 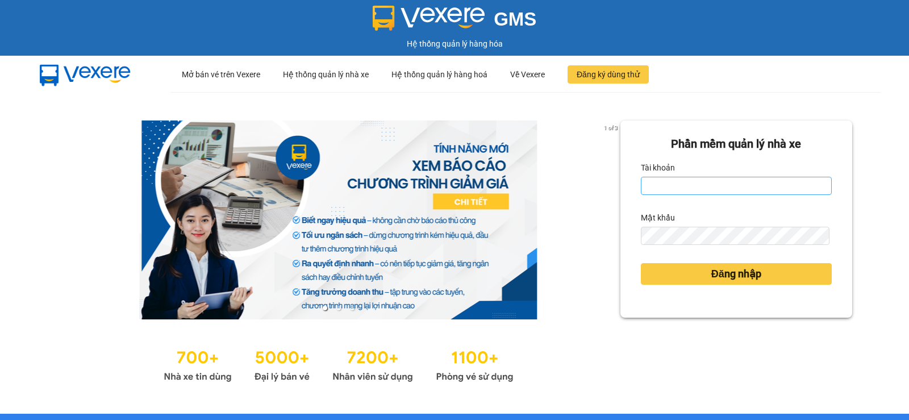 What do you see at coordinates (515, 19) in the screenshot?
I see `span: GMS` at bounding box center [515, 19].